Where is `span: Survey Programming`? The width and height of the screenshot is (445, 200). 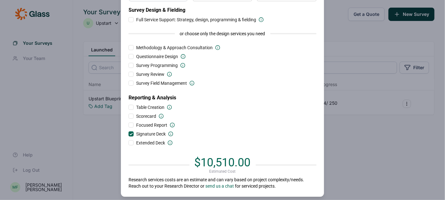
span: Survey Programming is located at coordinates (157, 65).